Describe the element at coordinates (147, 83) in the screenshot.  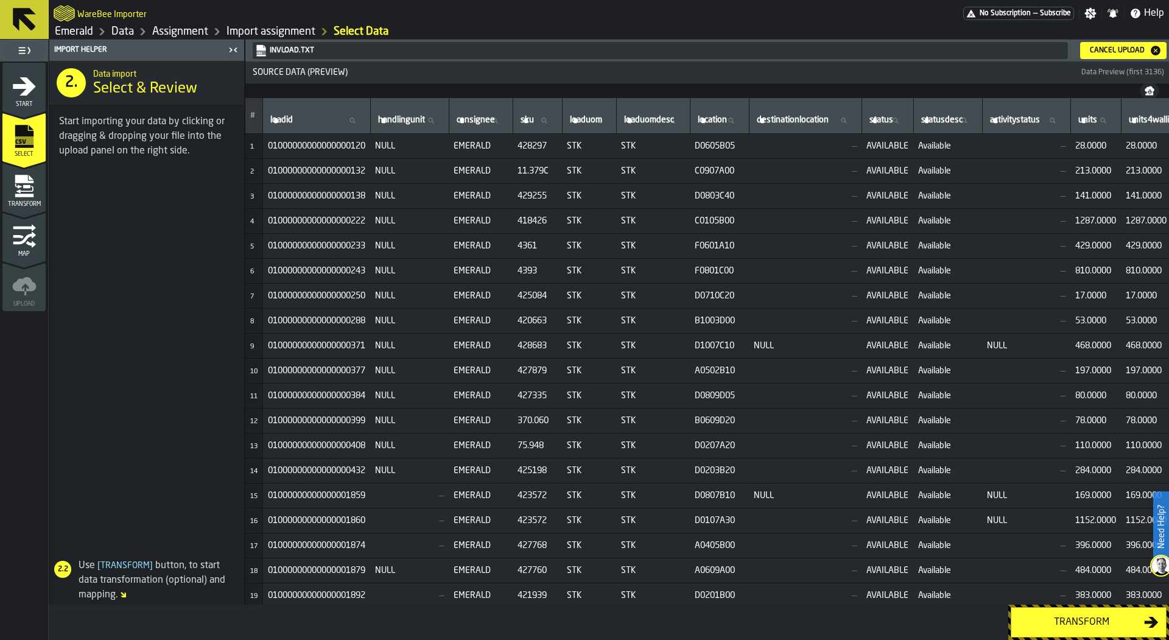
I see `div: title-Select & Review` at that location.